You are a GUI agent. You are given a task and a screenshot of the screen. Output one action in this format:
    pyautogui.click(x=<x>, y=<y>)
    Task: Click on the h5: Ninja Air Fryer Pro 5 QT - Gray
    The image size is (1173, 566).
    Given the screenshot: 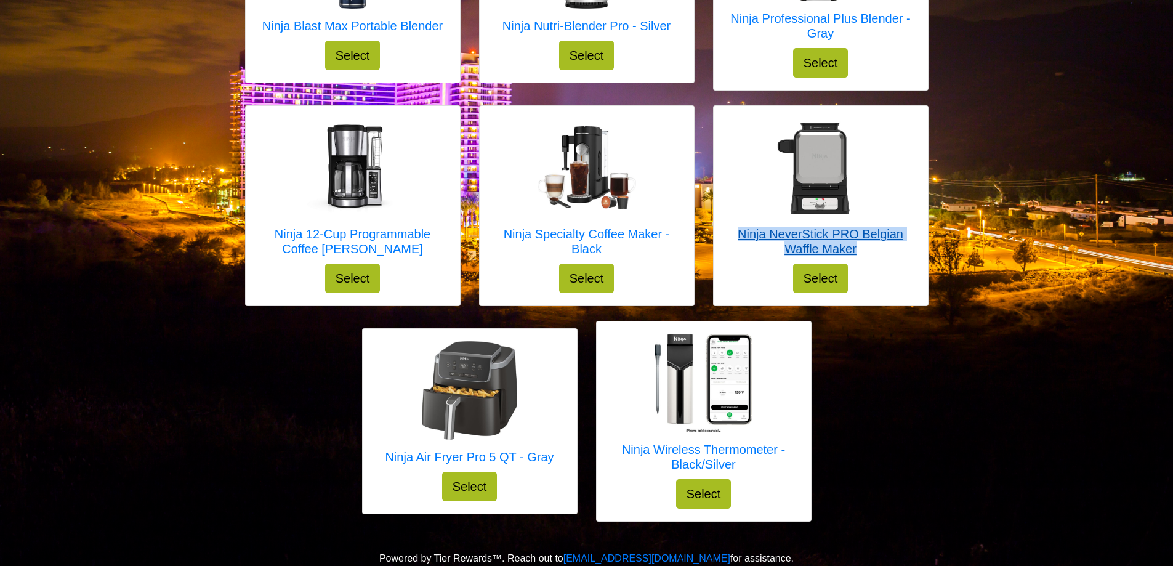 What is the action you would take?
    pyautogui.click(x=469, y=457)
    